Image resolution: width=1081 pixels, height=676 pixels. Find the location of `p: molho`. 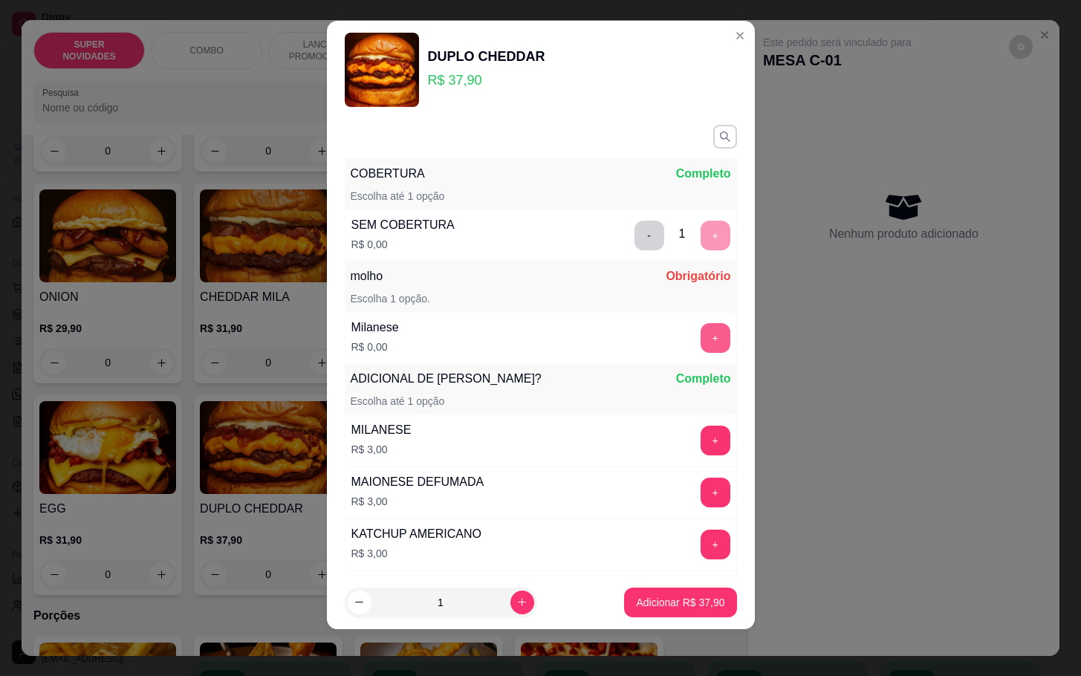

p: molho is located at coordinates (367, 276).